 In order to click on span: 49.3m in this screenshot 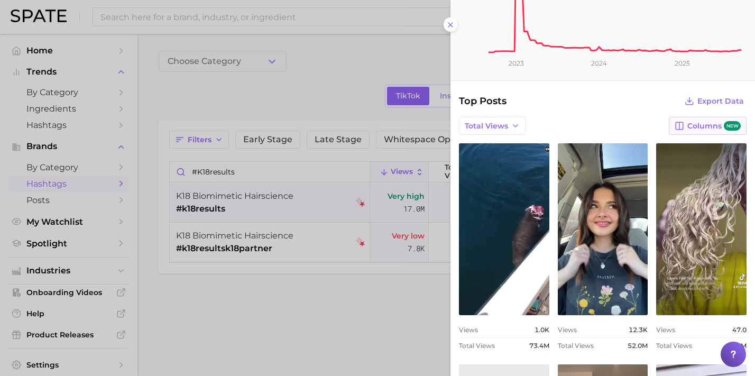, I will do `click(736, 345)`.